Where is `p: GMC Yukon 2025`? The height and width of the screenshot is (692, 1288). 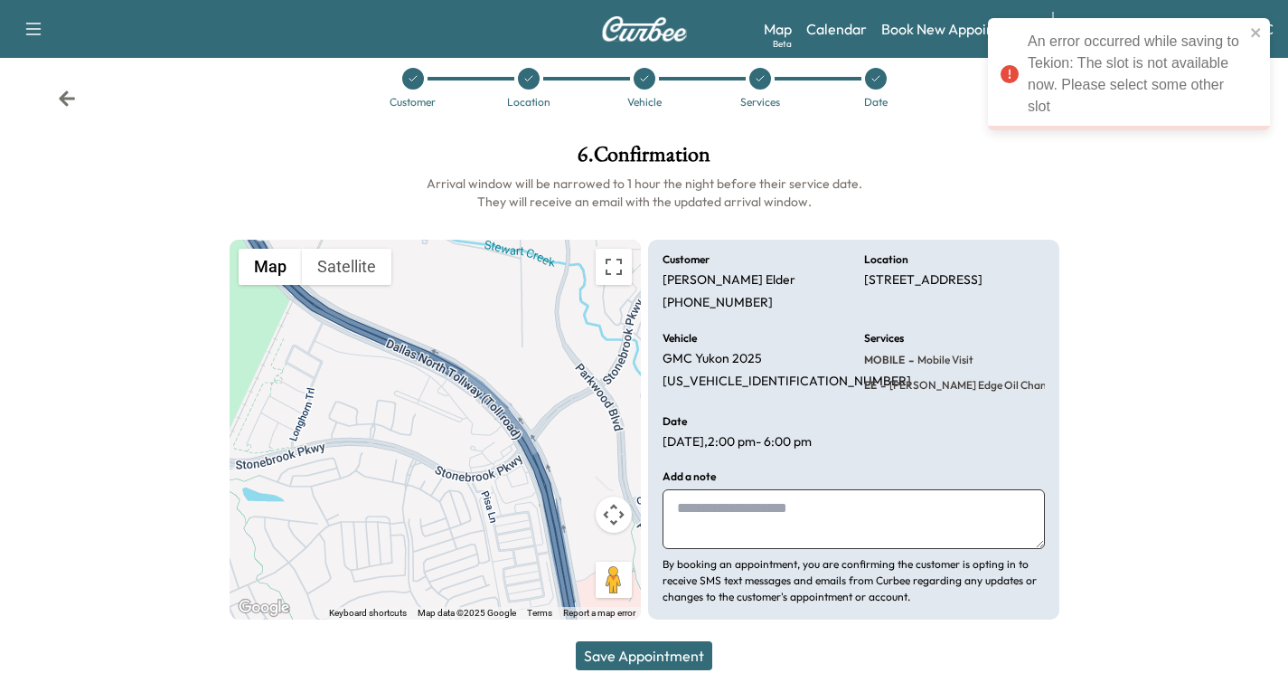
p: GMC Yukon 2025 is located at coordinates (712, 359).